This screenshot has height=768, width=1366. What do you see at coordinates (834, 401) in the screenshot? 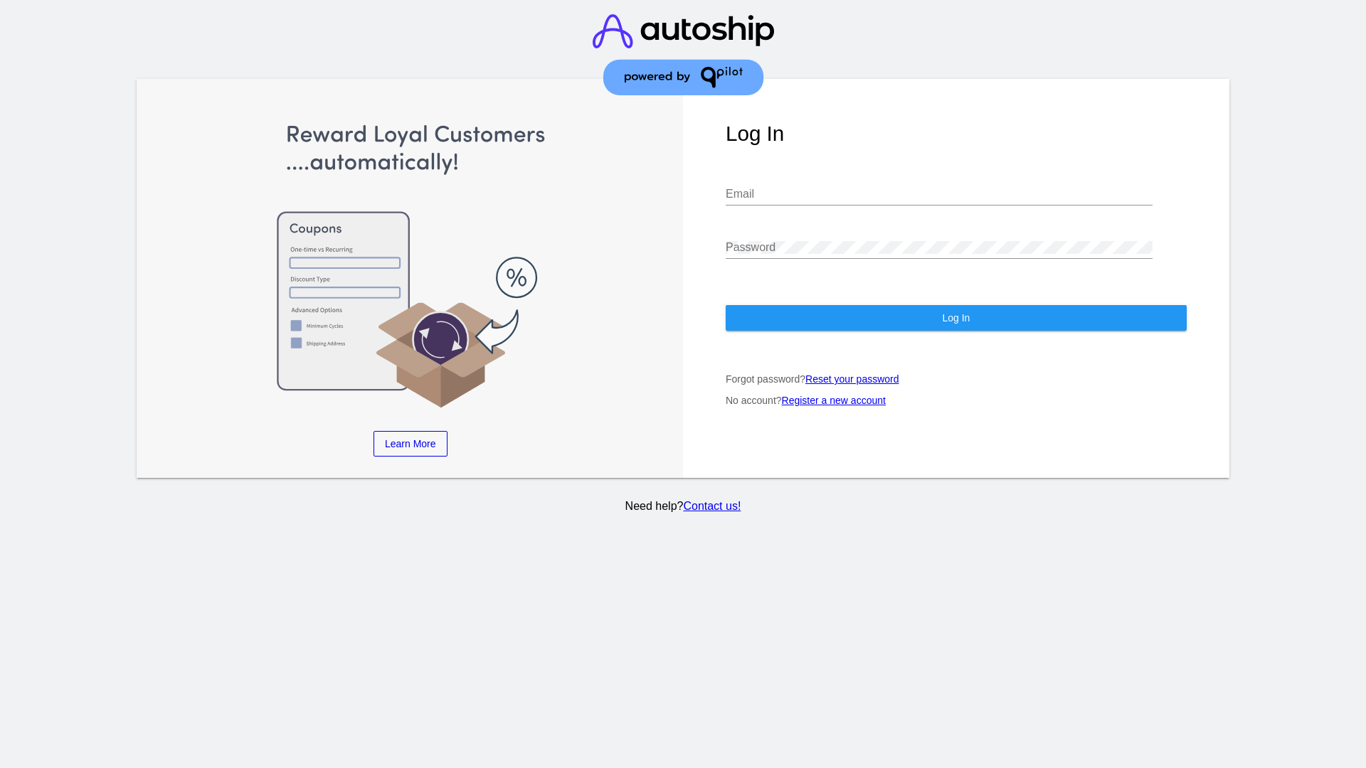
I see `a: Register a new account` at bounding box center [834, 401].